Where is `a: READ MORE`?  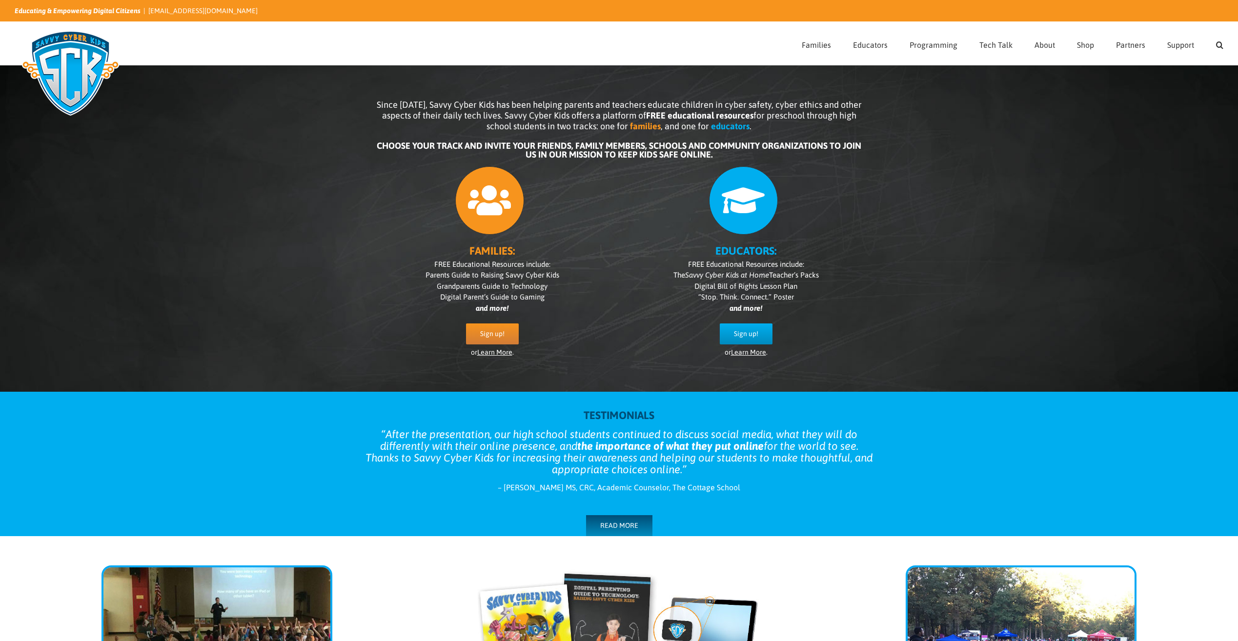 a: READ MORE is located at coordinates (619, 526).